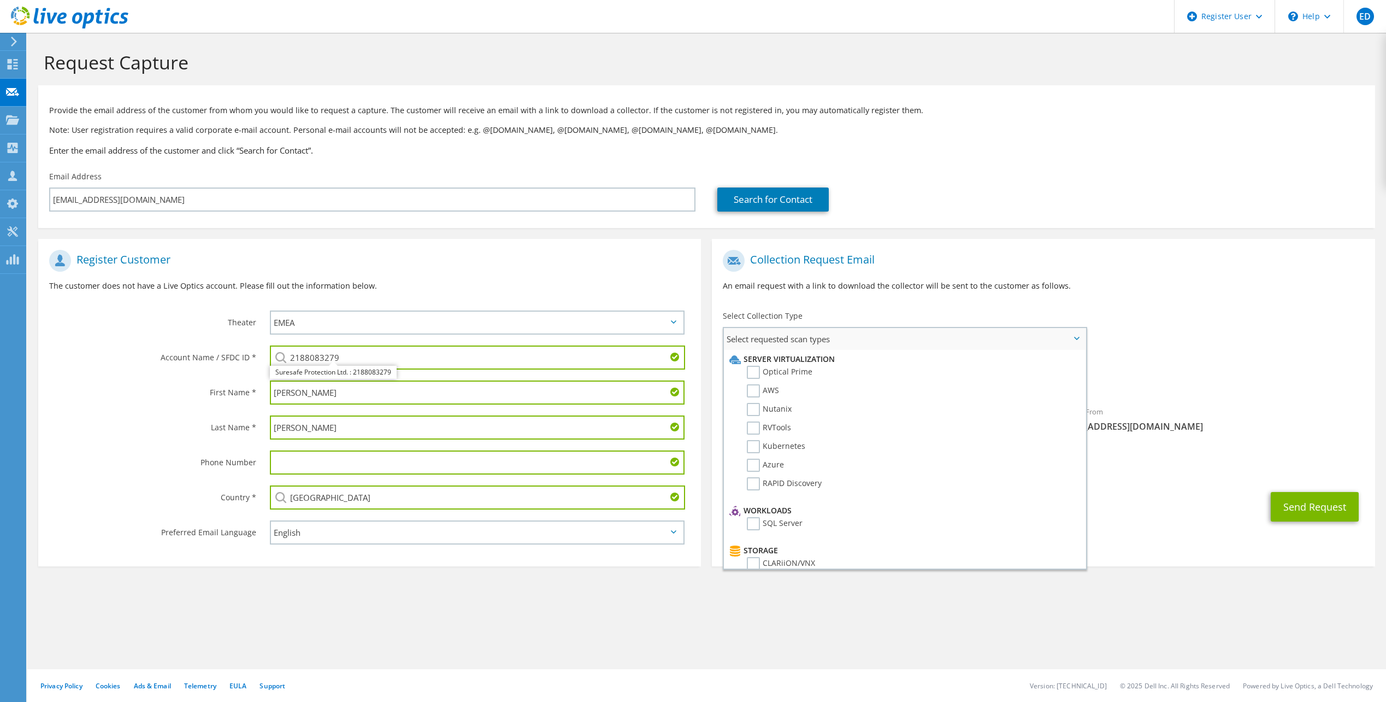 The width and height of the screenshot is (1386, 702). Describe the element at coordinates (1175, 685) in the screenshot. I see `li: © 2025 Dell Inc. All Rights Reserved` at that location.